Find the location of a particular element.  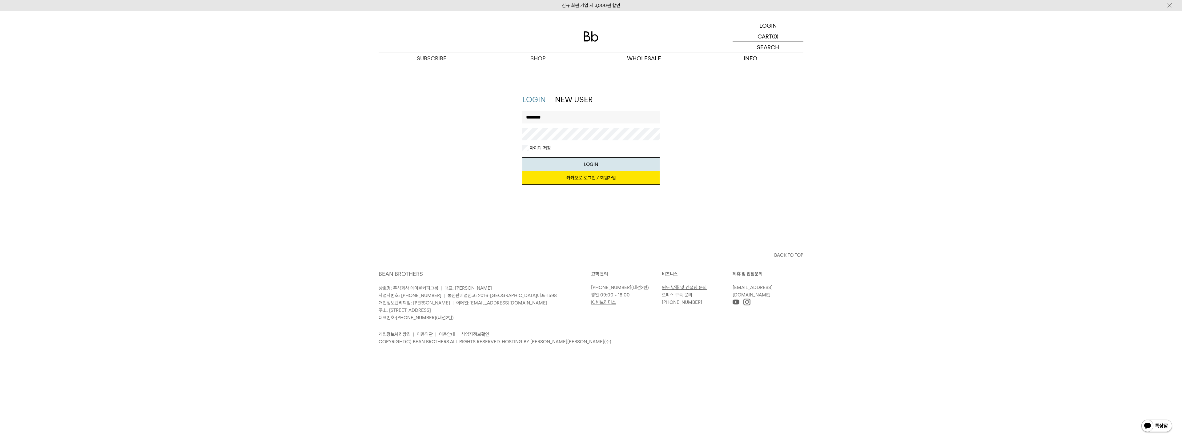

span: 대표번호: (내선2번) is located at coordinates (416, 318).